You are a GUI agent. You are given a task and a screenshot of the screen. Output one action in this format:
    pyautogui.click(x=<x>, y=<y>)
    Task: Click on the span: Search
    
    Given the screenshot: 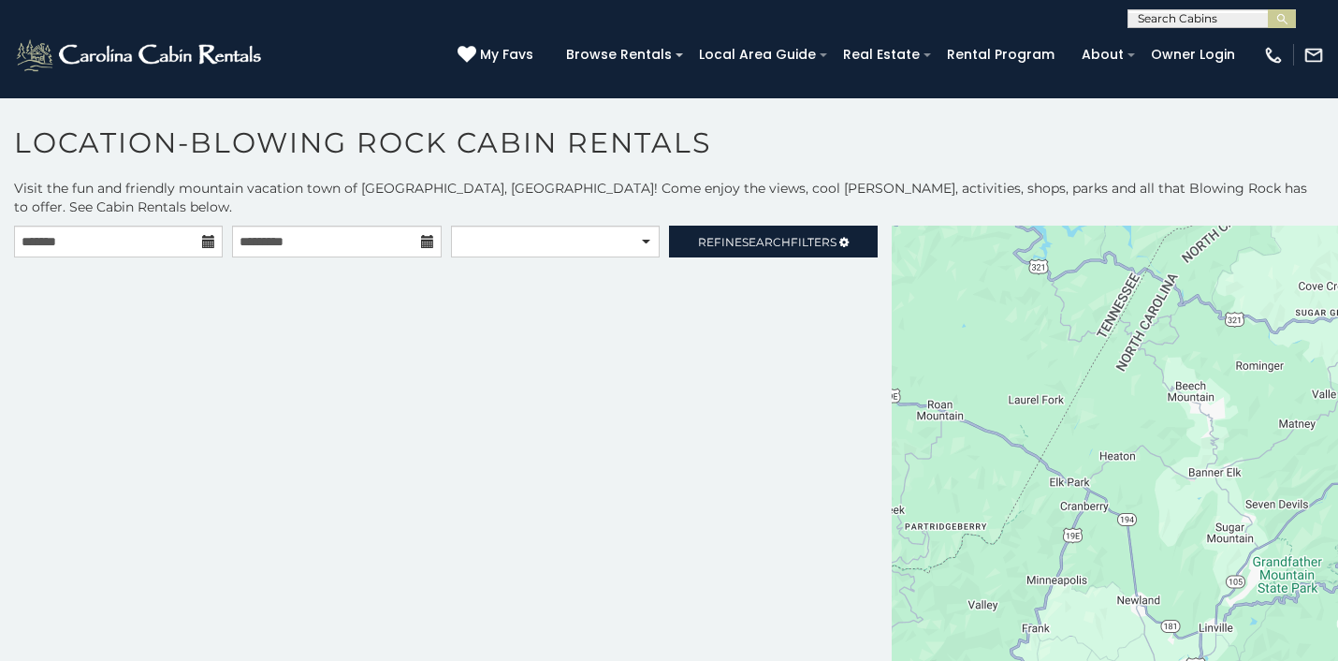 What is the action you would take?
    pyautogui.click(x=767, y=241)
    